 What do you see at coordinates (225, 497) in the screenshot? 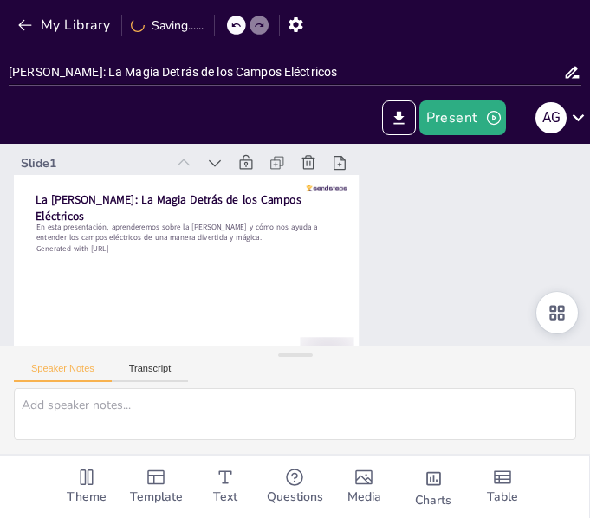
I see `span: Text` at bounding box center [225, 497].